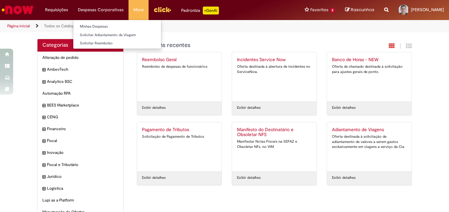 This screenshot has width=449, height=212. Describe the element at coordinates (83, 177) in the screenshot. I see `span: Jurídico` at that location.